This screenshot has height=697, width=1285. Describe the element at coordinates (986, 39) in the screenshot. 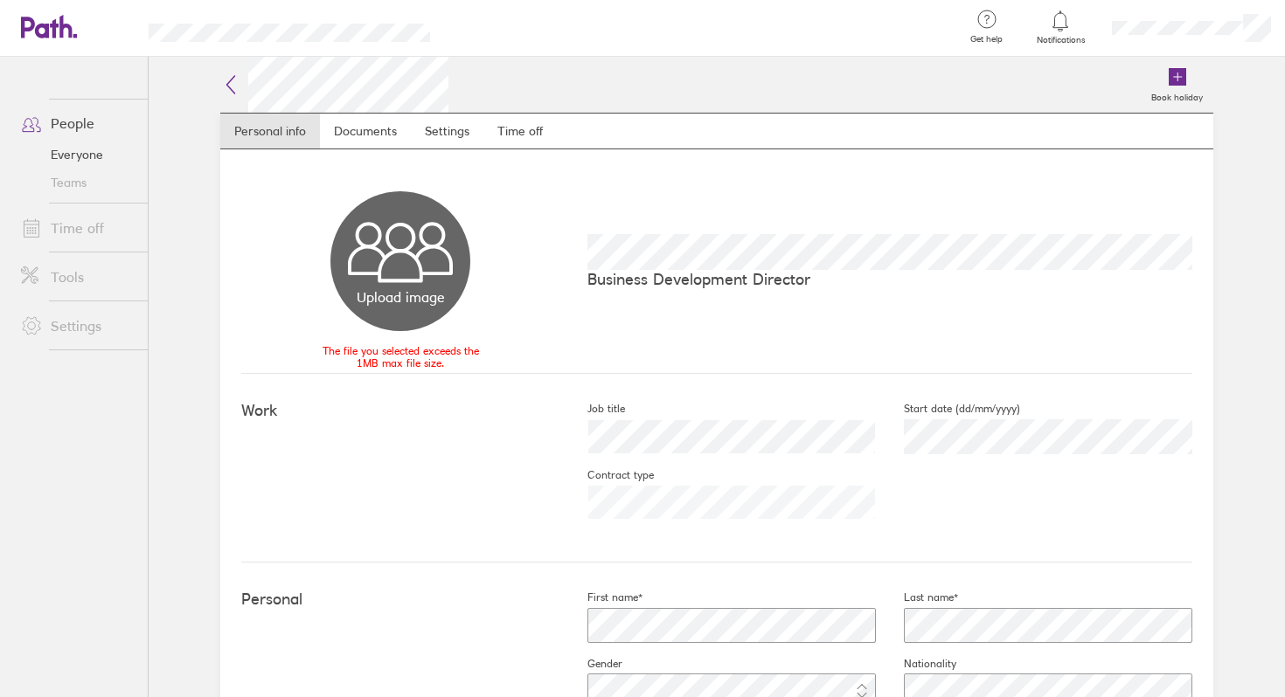

I see `span: Get help` at that location.